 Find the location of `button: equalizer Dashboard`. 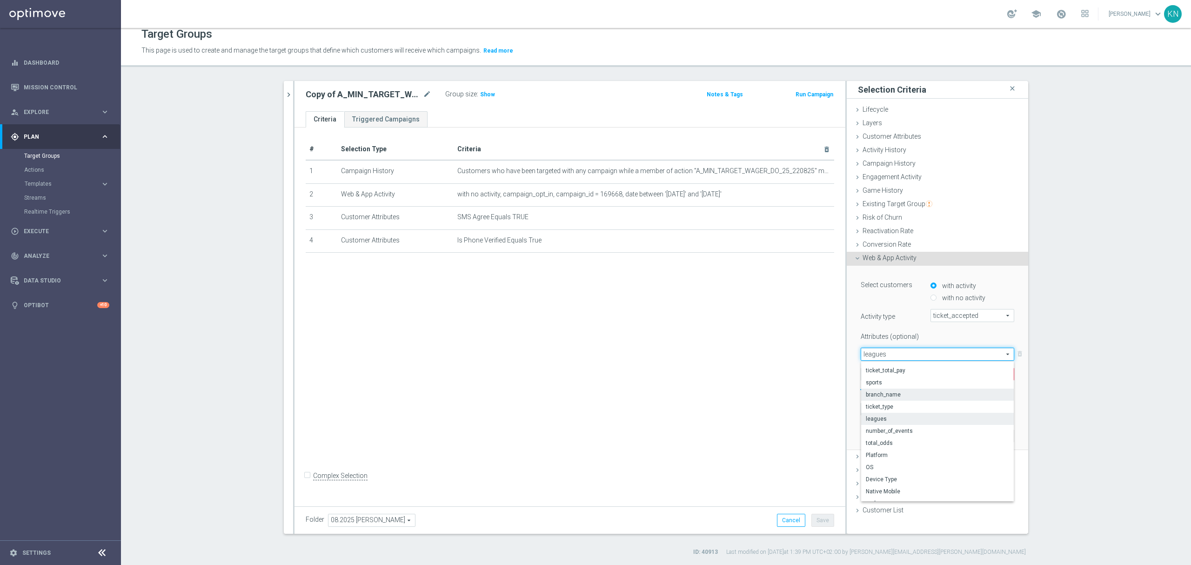

button: equalizer Dashboard is located at coordinates (60, 63).